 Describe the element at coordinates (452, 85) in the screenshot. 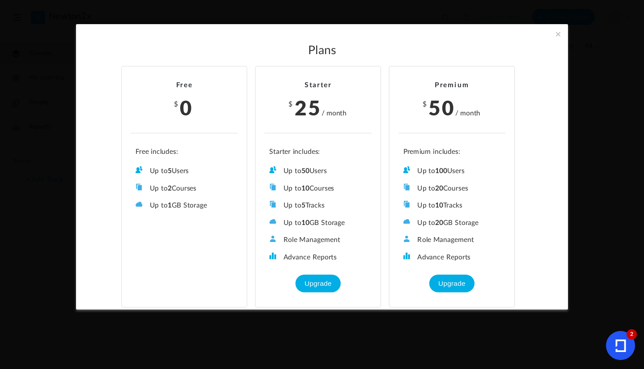

I see `h2: Premium` at that location.